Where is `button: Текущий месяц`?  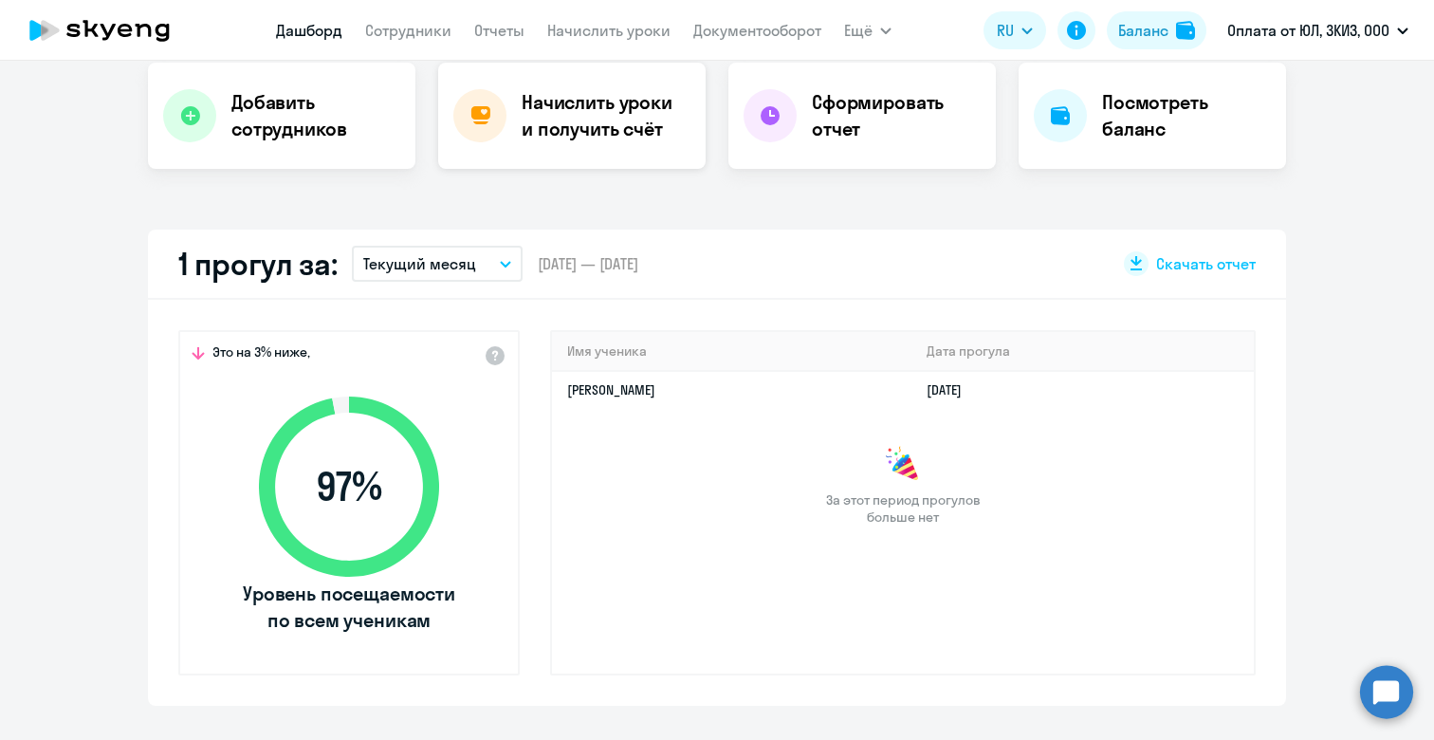
button: Текущий месяц is located at coordinates (437, 264).